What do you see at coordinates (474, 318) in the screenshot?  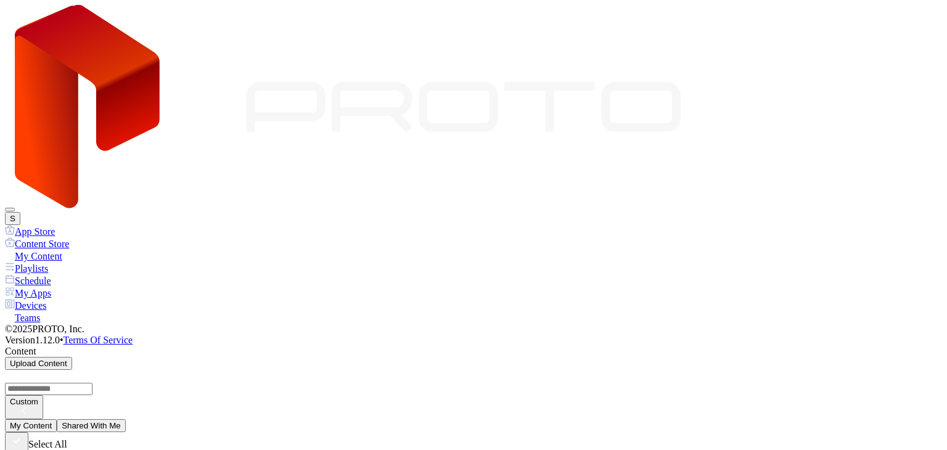 I see `div: Teams` at bounding box center [474, 318].